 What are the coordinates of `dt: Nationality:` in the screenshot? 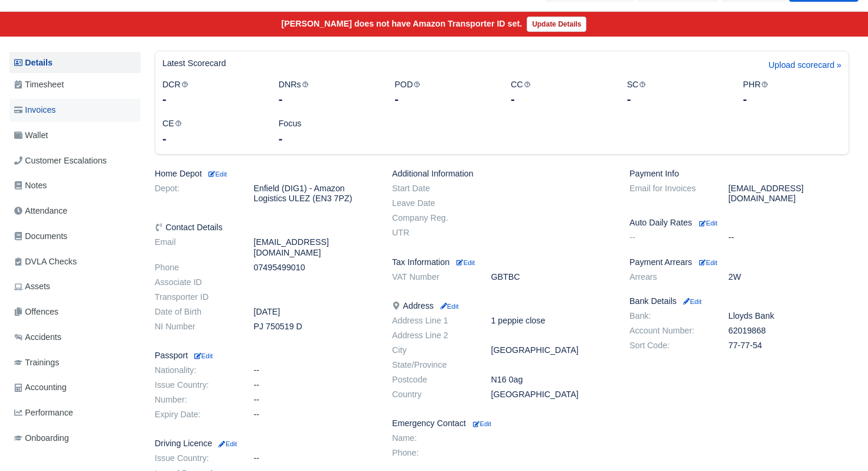 It's located at (196, 370).